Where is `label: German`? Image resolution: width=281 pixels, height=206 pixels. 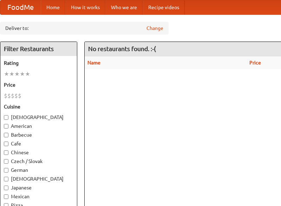
label: German is located at coordinates (39, 170).